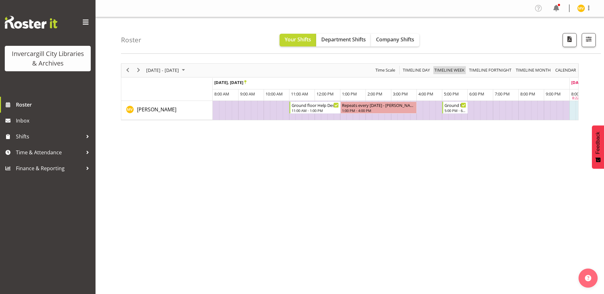 This screenshot has height=294, width=604. I want to click on div: Marion van Voornveld"s event - Ground floor Help Desk Begin From Monday, September 22, 2025 at 5:..., so click(455, 108).